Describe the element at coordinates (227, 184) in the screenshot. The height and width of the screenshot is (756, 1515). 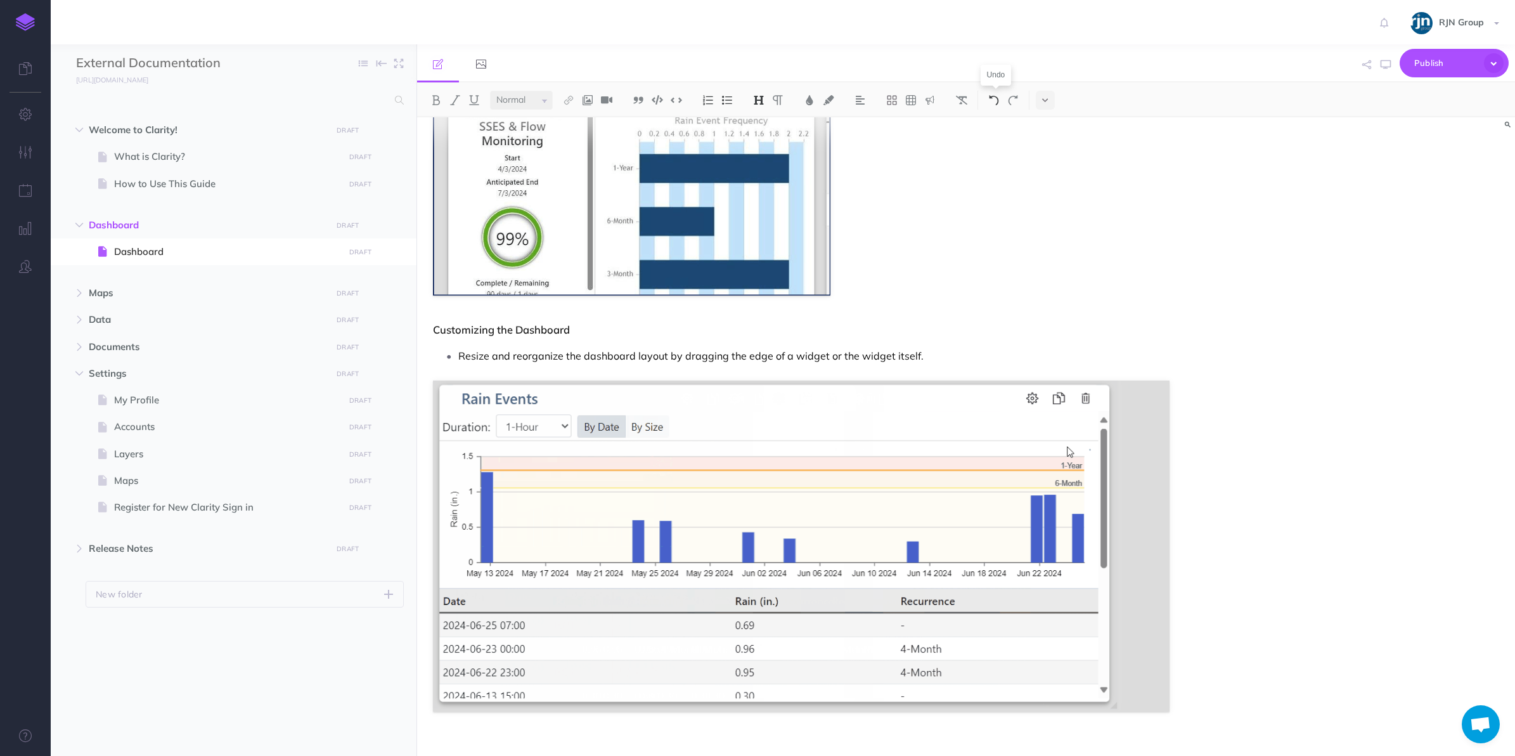
I see `span: How to Use This Guide` at that location.